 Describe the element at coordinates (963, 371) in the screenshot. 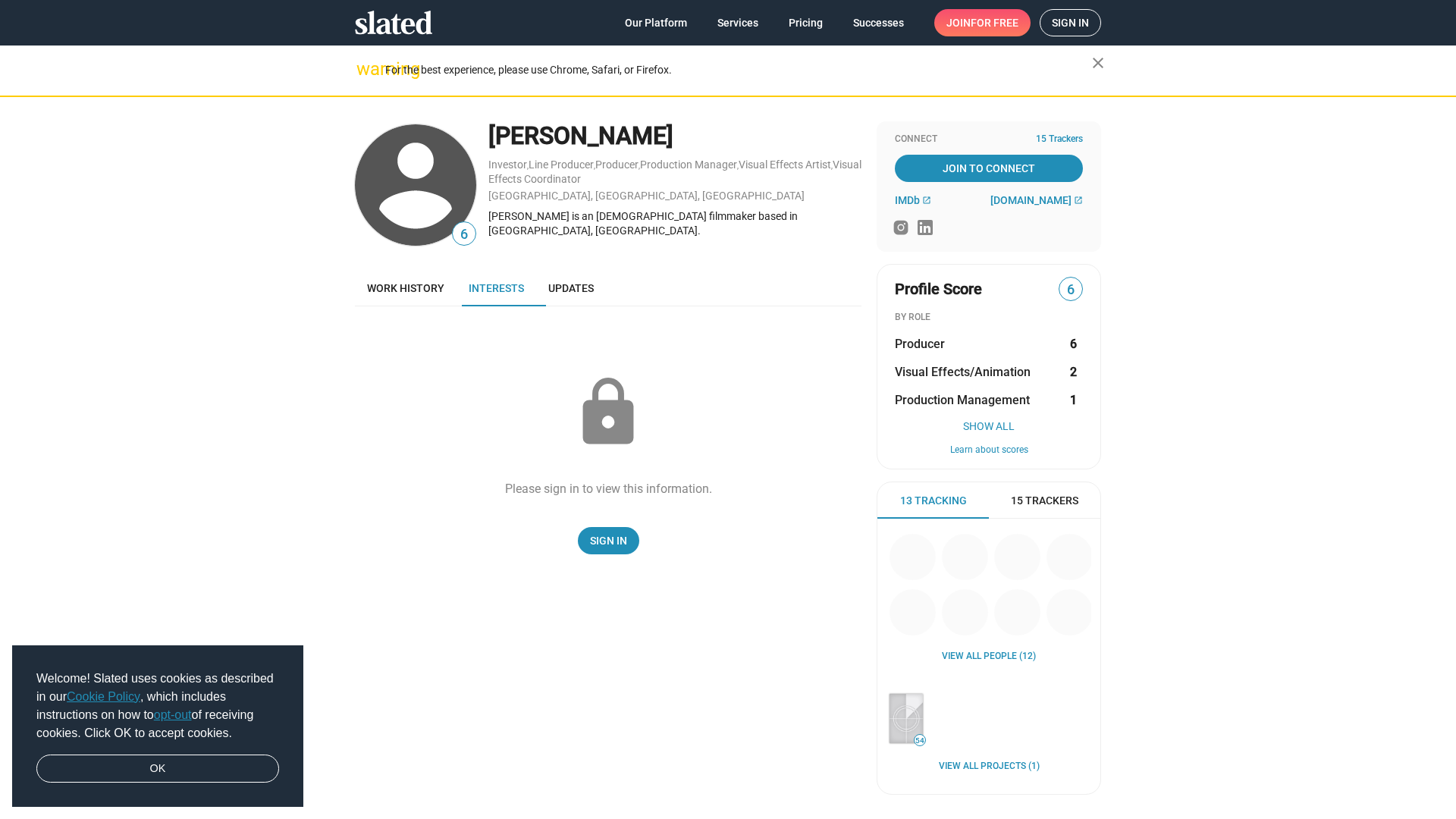

I see `span: Visual Effects/Animation` at that location.